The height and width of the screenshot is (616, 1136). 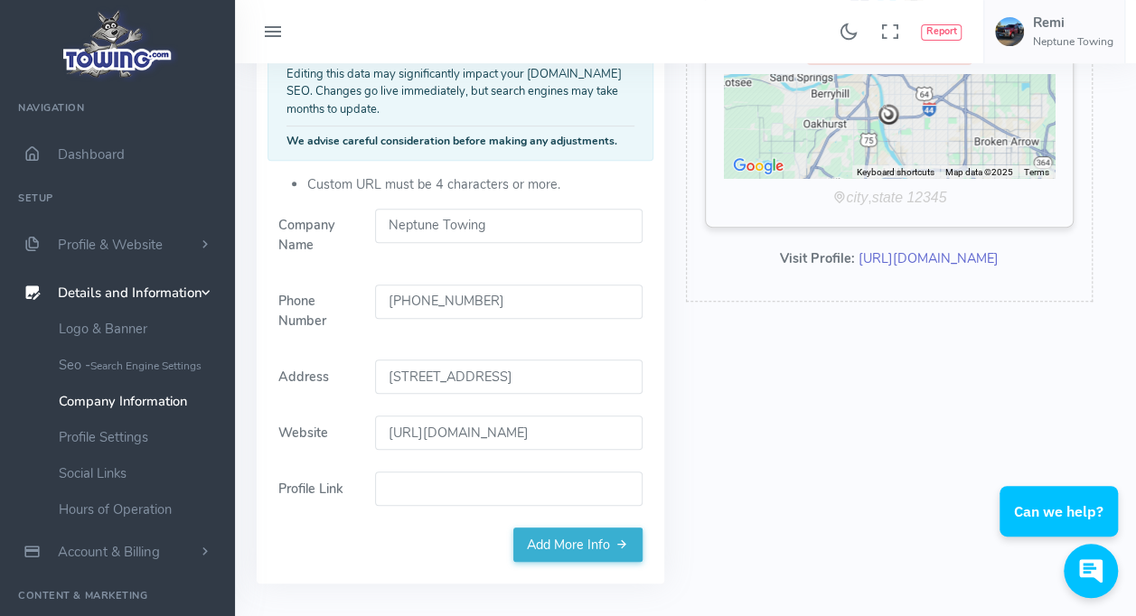 What do you see at coordinates (315, 489) in the screenshot?
I see `label: Profile Link` at bounding box center [315, 489].